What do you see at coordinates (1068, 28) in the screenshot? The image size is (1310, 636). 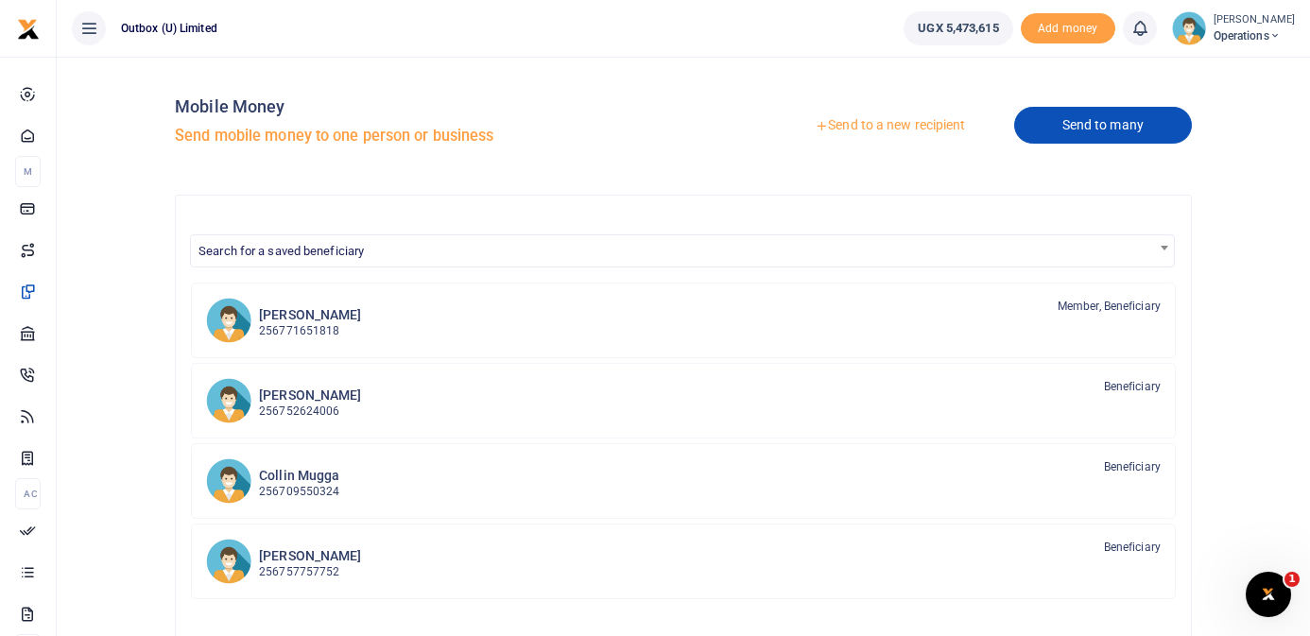 I see `li: Toup your wallet` at bounding box center [1068, 28].